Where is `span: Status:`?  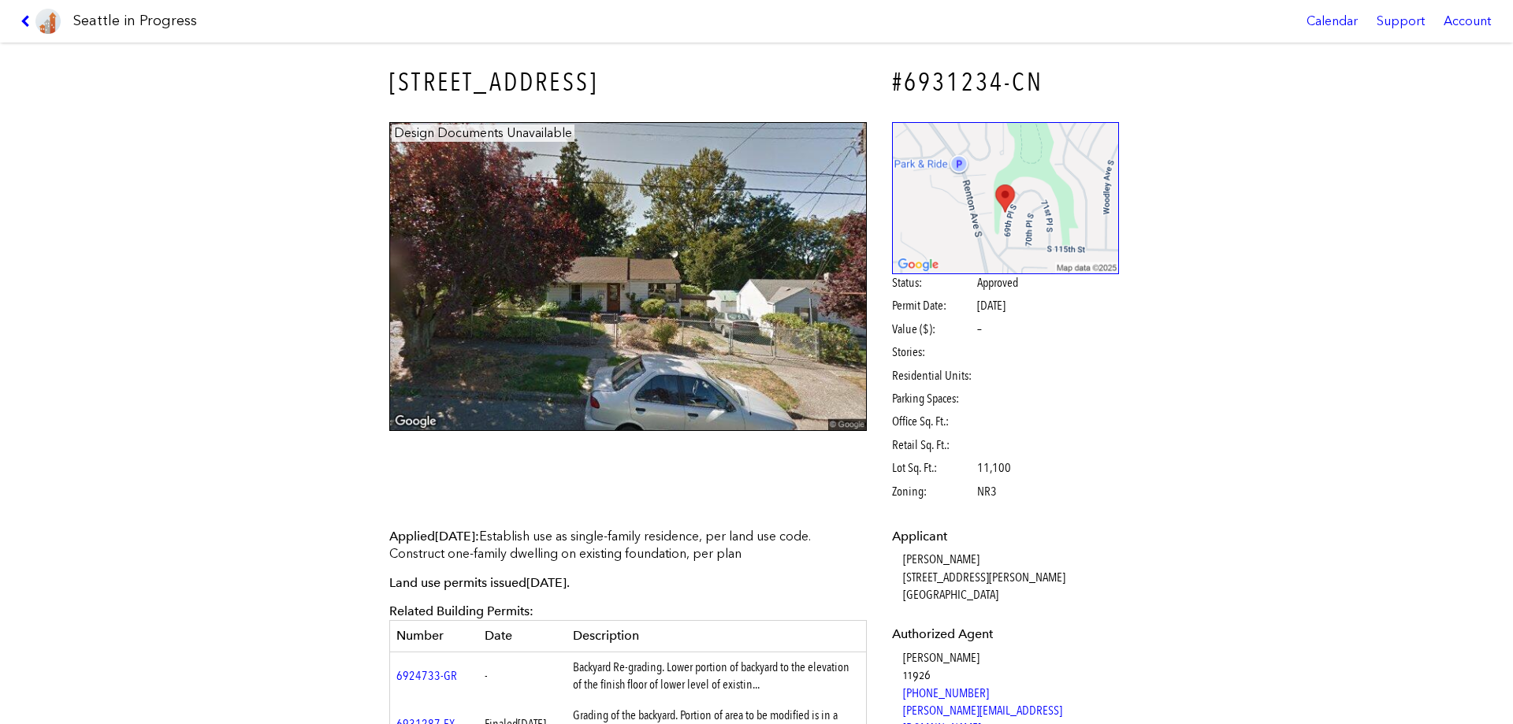 span: Status: is located at coordinates (933, 283).